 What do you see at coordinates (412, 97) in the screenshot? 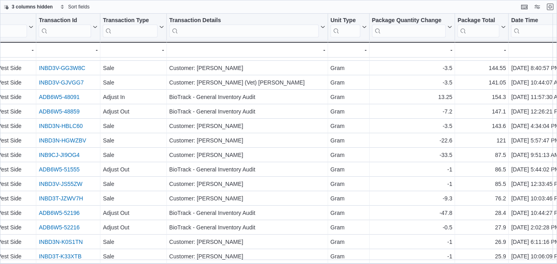
I see `div: 13.25` at bounding box center [412, 97].